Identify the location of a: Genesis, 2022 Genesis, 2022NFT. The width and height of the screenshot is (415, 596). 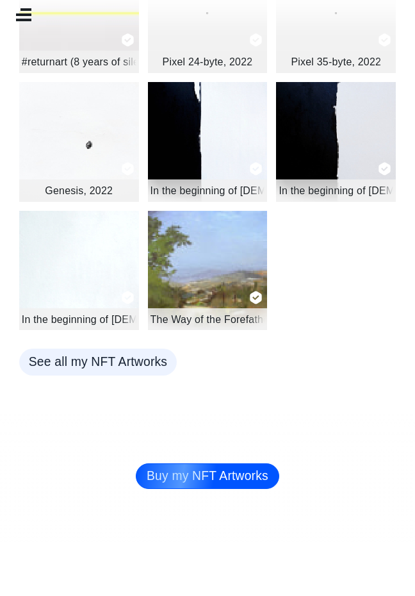
(79, 142).